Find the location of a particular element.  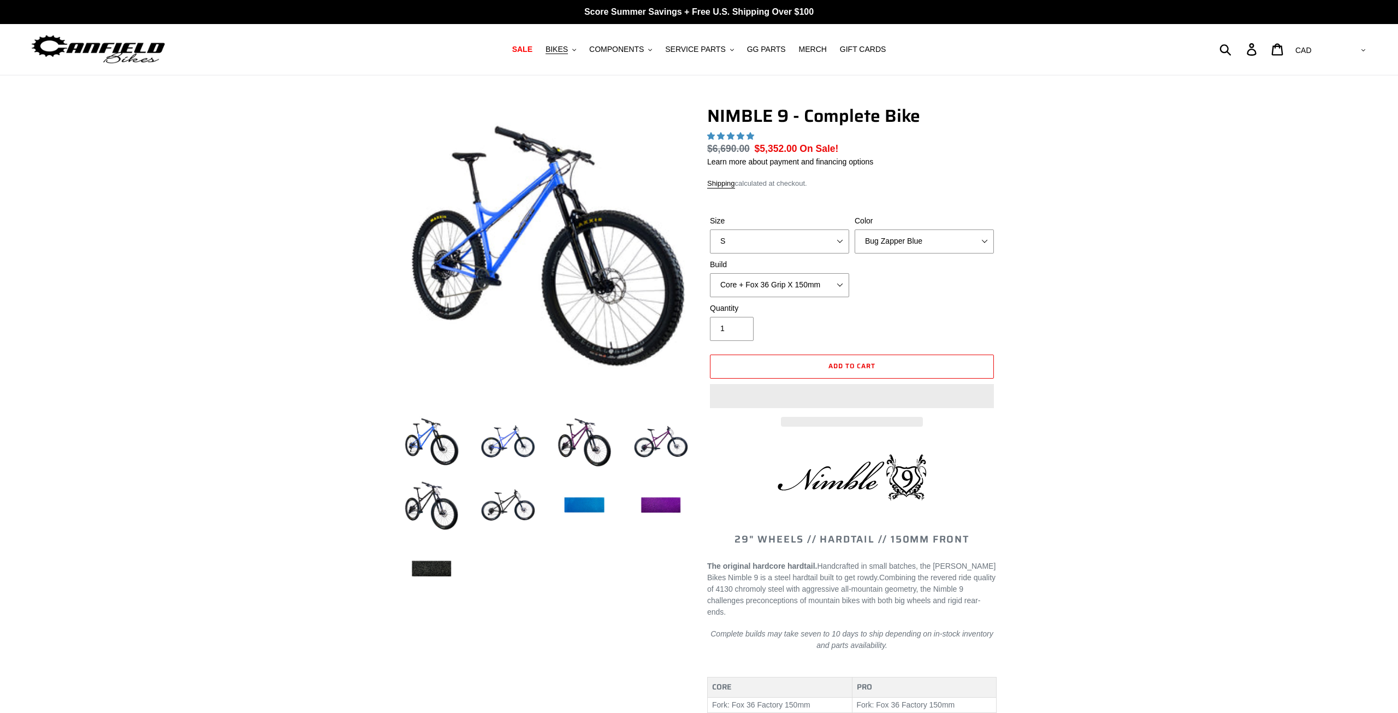

th: PRO is located at coordinates (924, 687).